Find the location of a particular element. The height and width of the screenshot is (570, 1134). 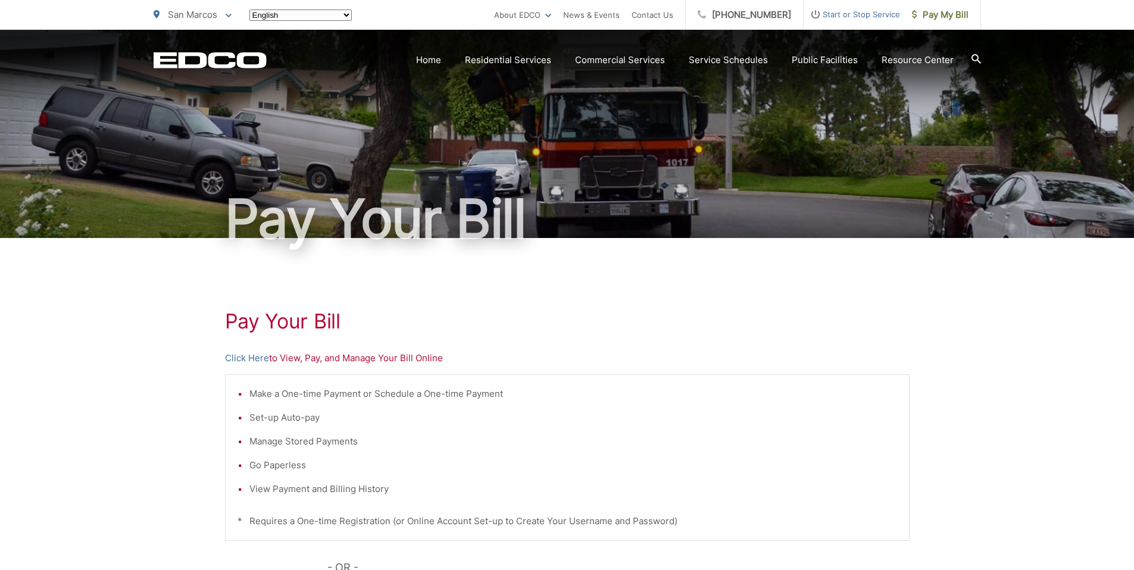

a: Service Schedules is located at coordinates (728, 60).